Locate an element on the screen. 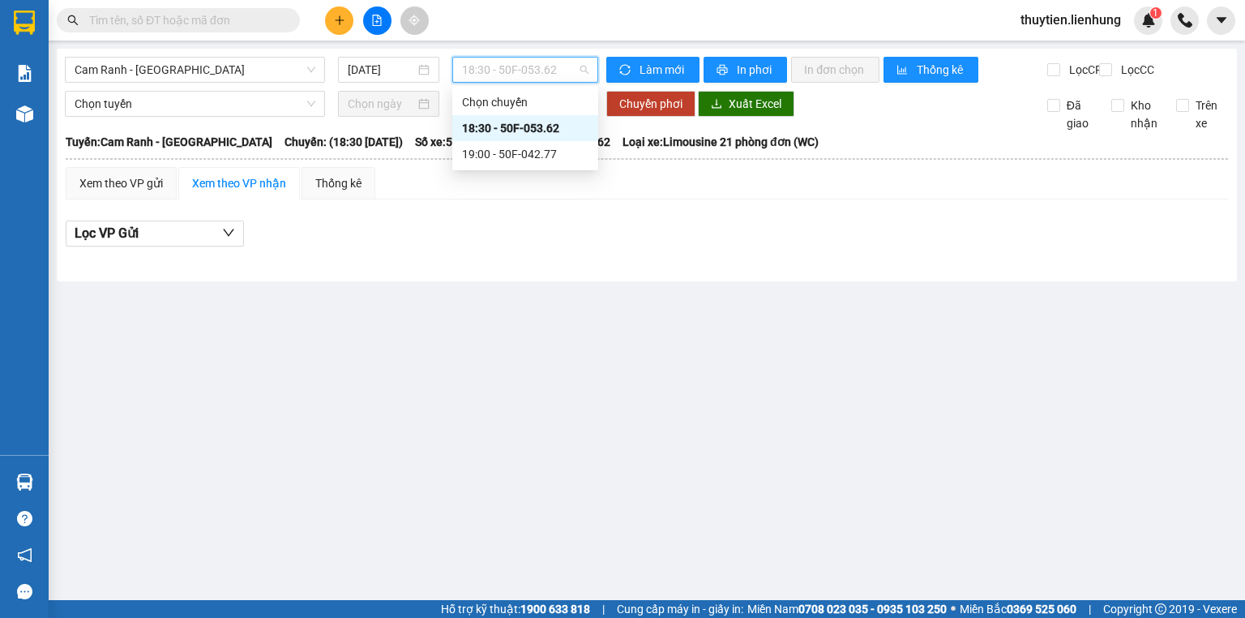  button: caret-down is located at coordinates (1221, 20).